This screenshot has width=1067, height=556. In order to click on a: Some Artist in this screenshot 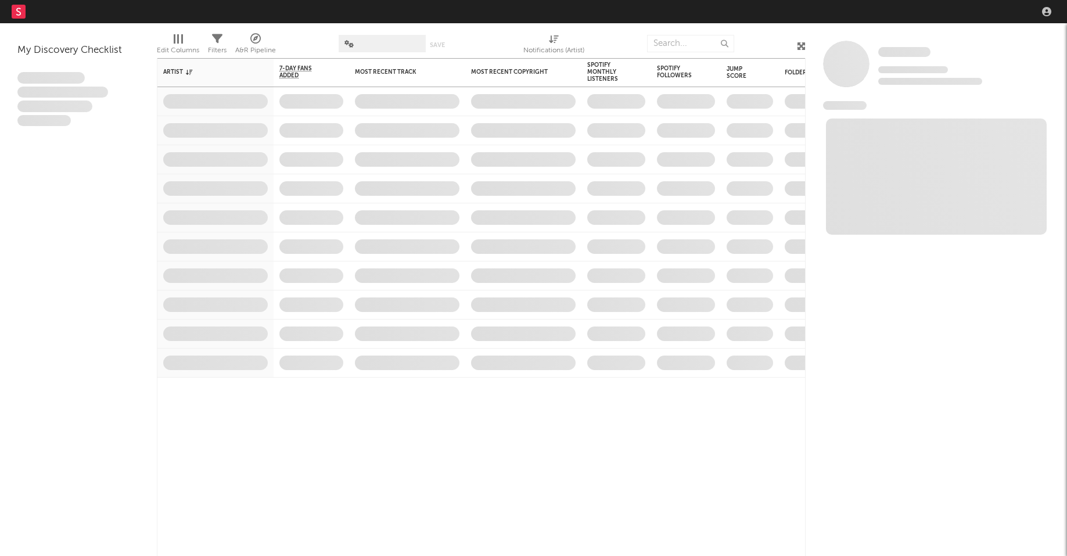, I will do `click(904, 52)`.